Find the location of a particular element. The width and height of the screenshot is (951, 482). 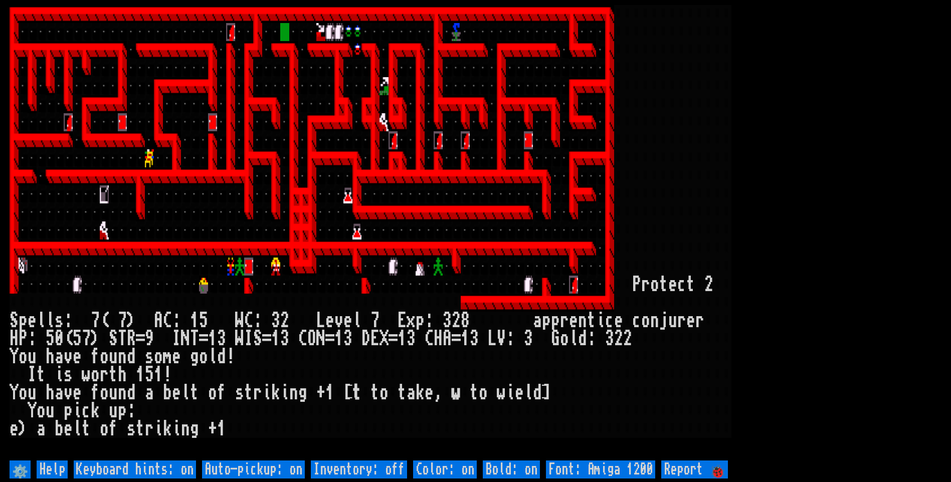

input: Color: on is located at coordinates (445, 470).